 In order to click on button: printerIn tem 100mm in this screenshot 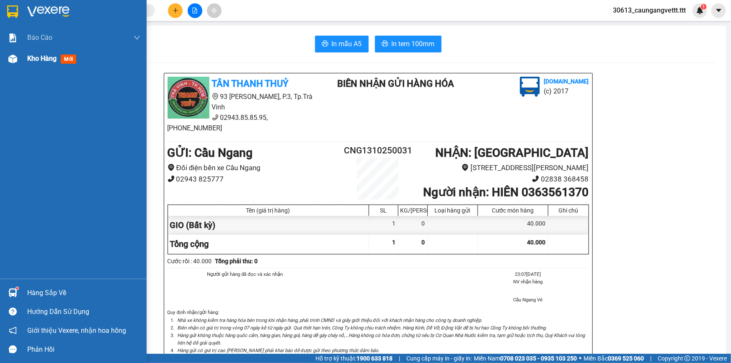, I will do `click(408, 44)`.